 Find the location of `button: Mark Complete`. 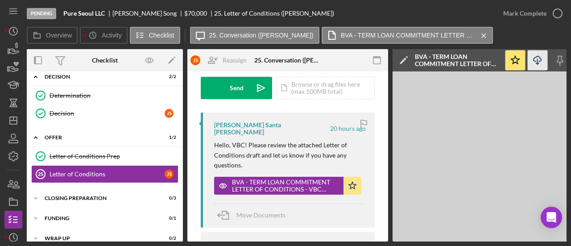

button: Mark Complete is located at coordinates (531, 13).